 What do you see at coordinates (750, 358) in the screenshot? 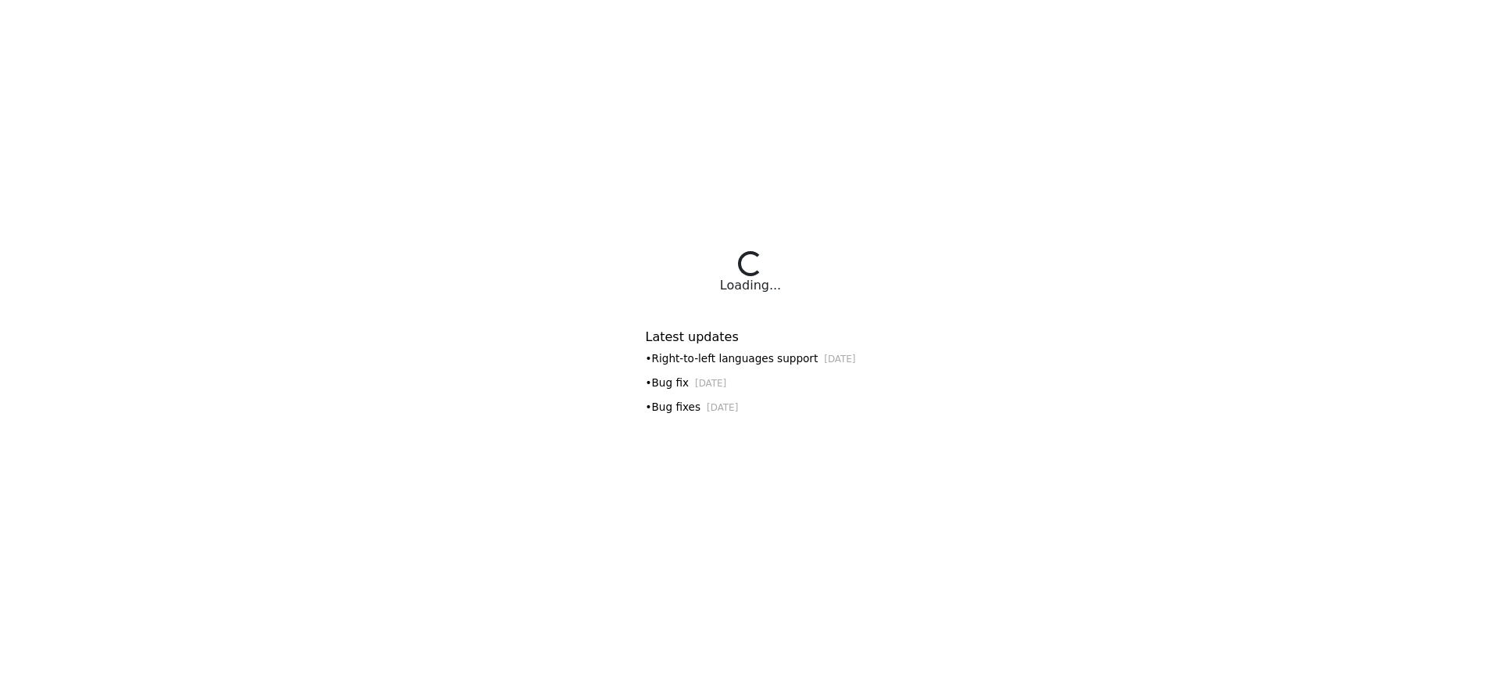
I see `div: • Right-to-left languages support` at bounding box center [750, 358].